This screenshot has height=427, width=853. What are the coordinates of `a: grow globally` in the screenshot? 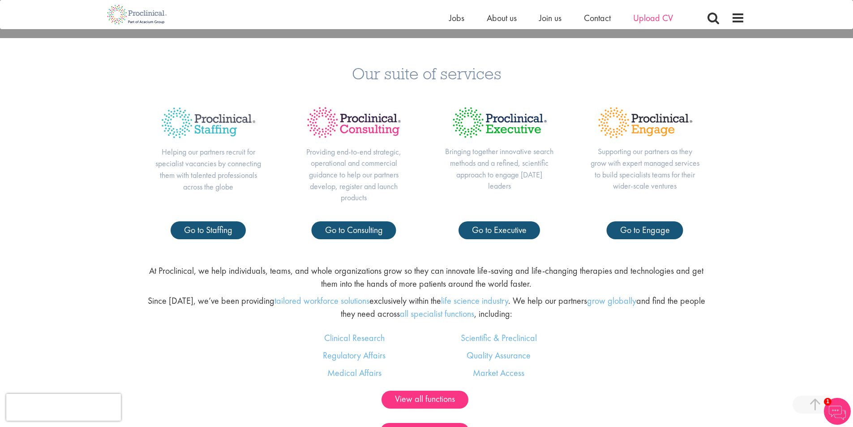 It's located at (612, 301).